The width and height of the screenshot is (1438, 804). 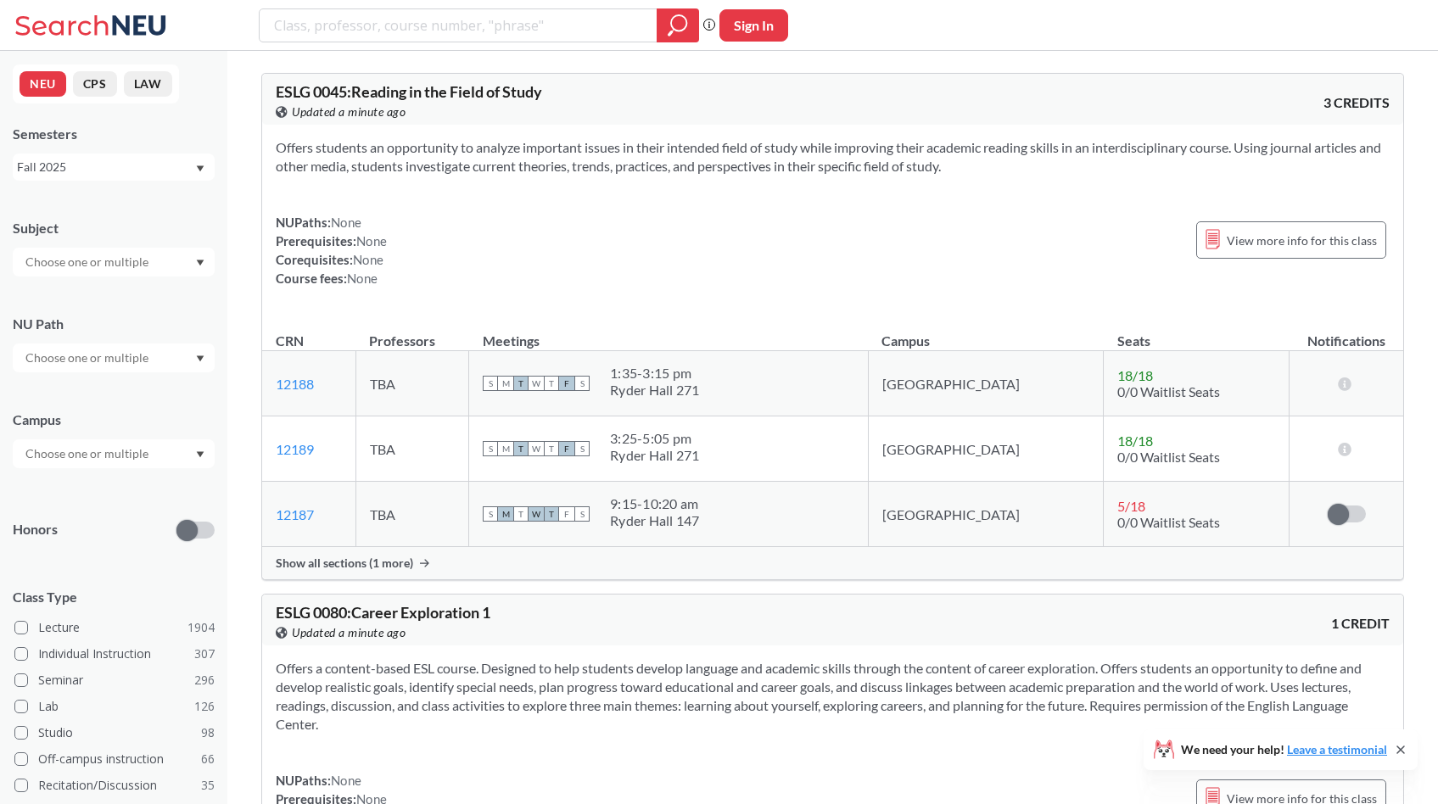 What do you see at coordinates (294, 514) in the screenshot?
I see `a: 12187` at bounding box center [294, 514].